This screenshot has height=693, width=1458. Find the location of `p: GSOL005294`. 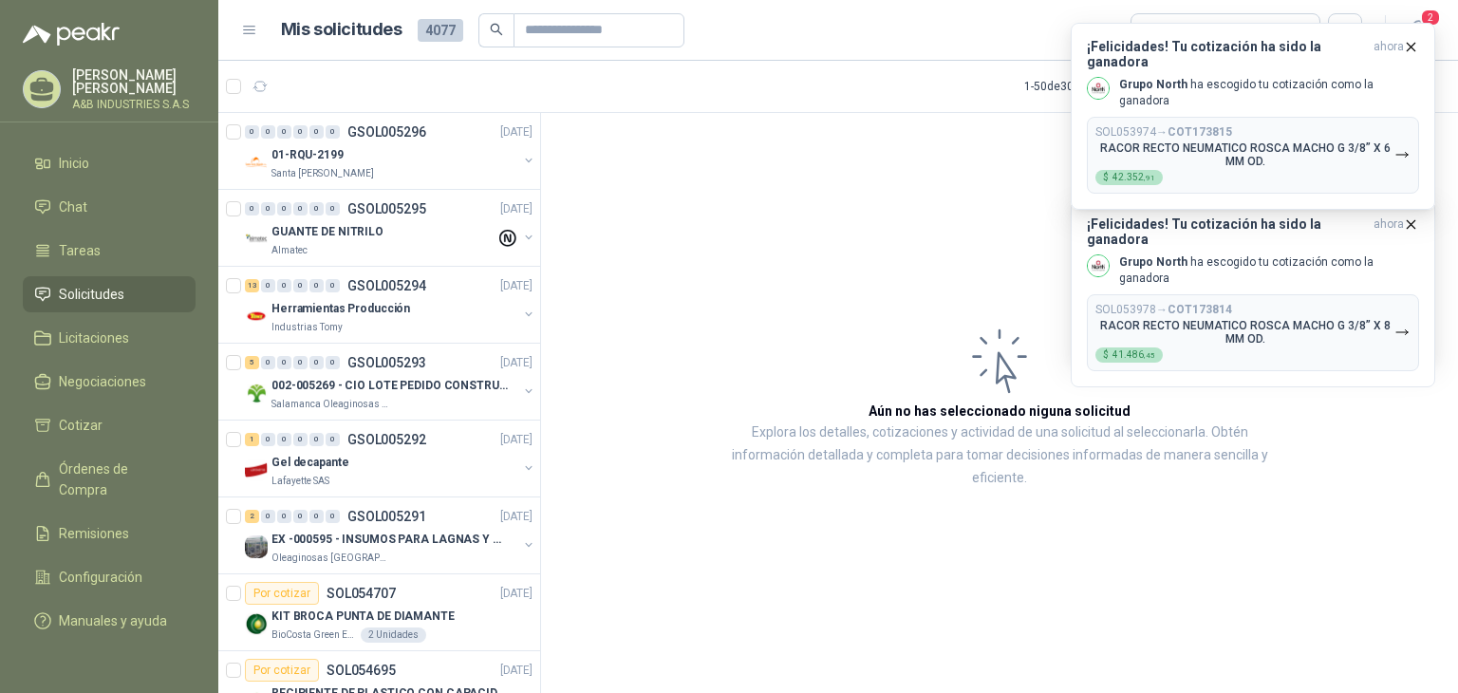

p: GSOL005294 is located at coordinates (386, 286).